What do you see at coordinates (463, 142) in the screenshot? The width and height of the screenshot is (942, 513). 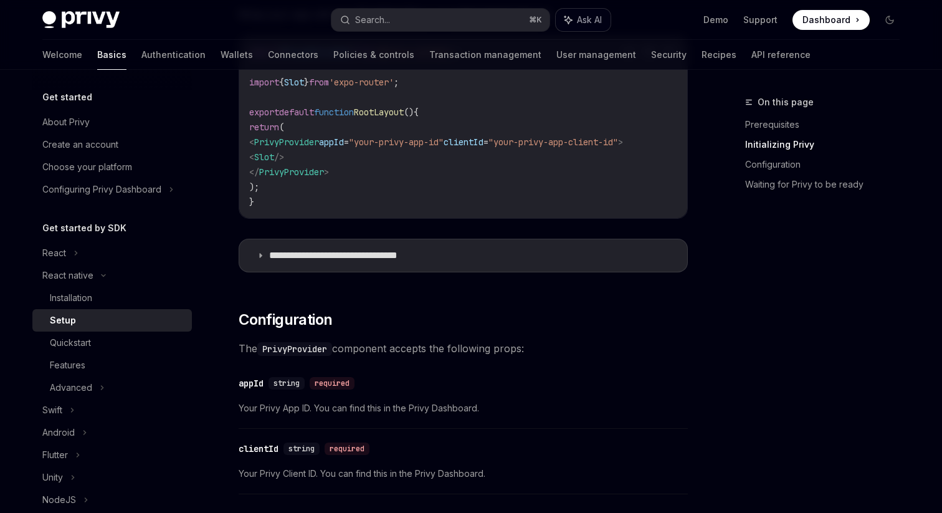 I see `span: clientId` at bounding box center [463, 142].